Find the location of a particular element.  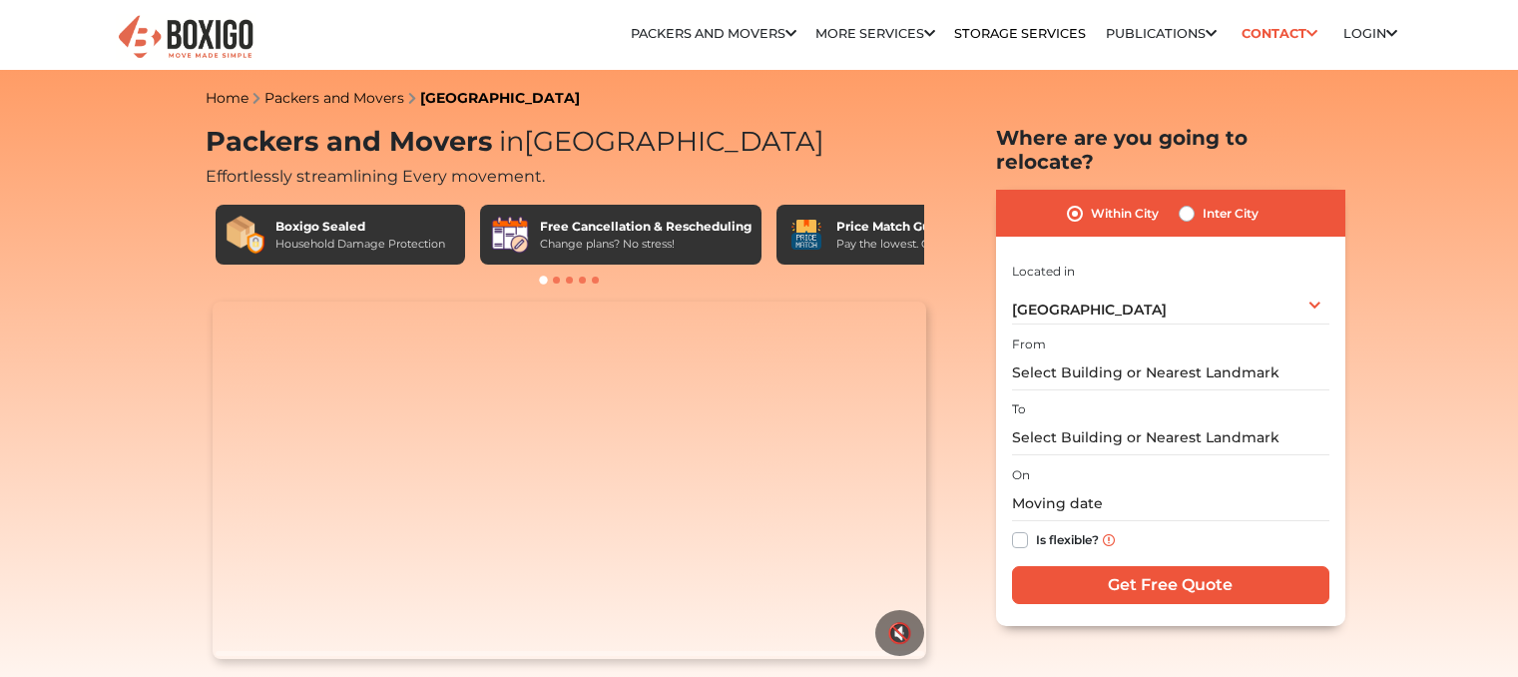

a: More services is located at coordinates (875, 33).